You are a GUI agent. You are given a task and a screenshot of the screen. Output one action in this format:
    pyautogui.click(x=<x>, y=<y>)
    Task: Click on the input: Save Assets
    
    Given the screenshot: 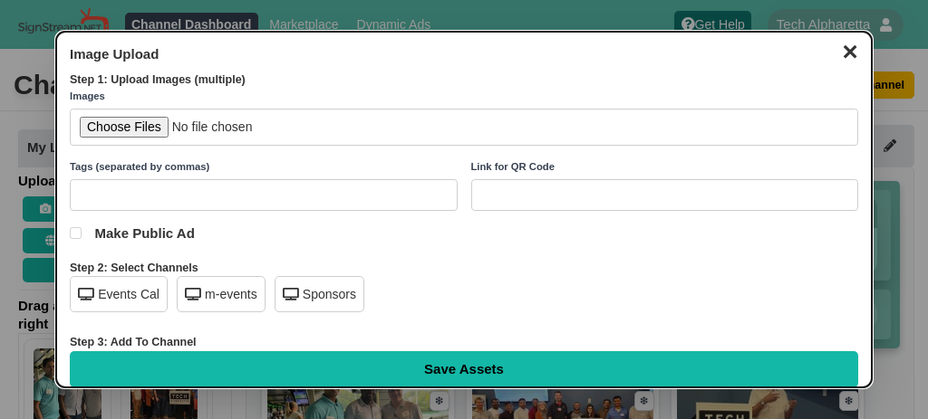 What is the action you would take?
    pyautogui.click(x=464, y=370)
    